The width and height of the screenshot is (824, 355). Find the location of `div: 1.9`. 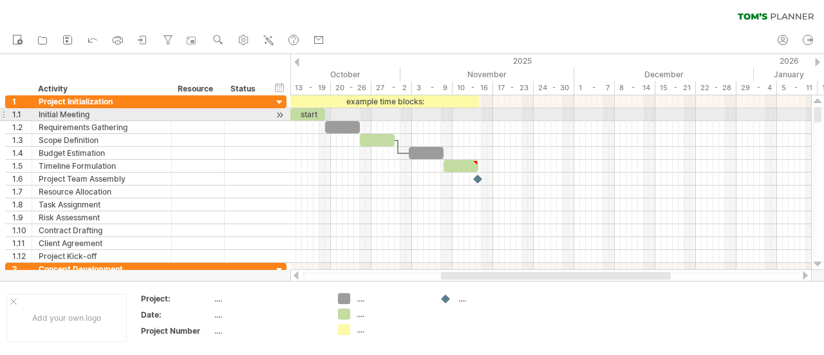

div: 1.9 is located at coordinates (22, 217).